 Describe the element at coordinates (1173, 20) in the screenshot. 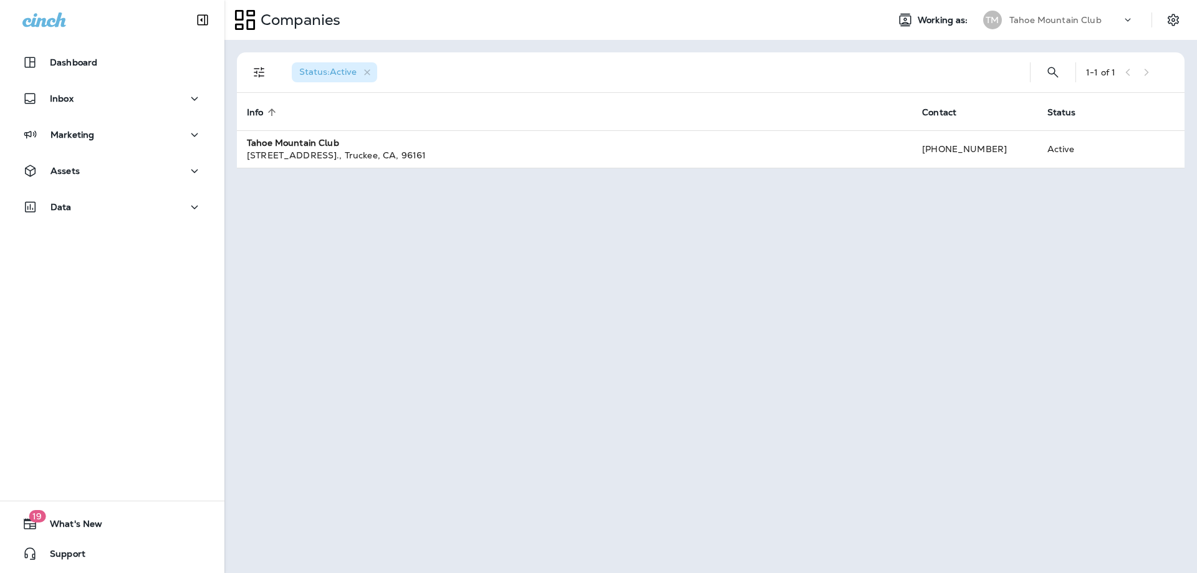

I see `button: Settings` at that location.